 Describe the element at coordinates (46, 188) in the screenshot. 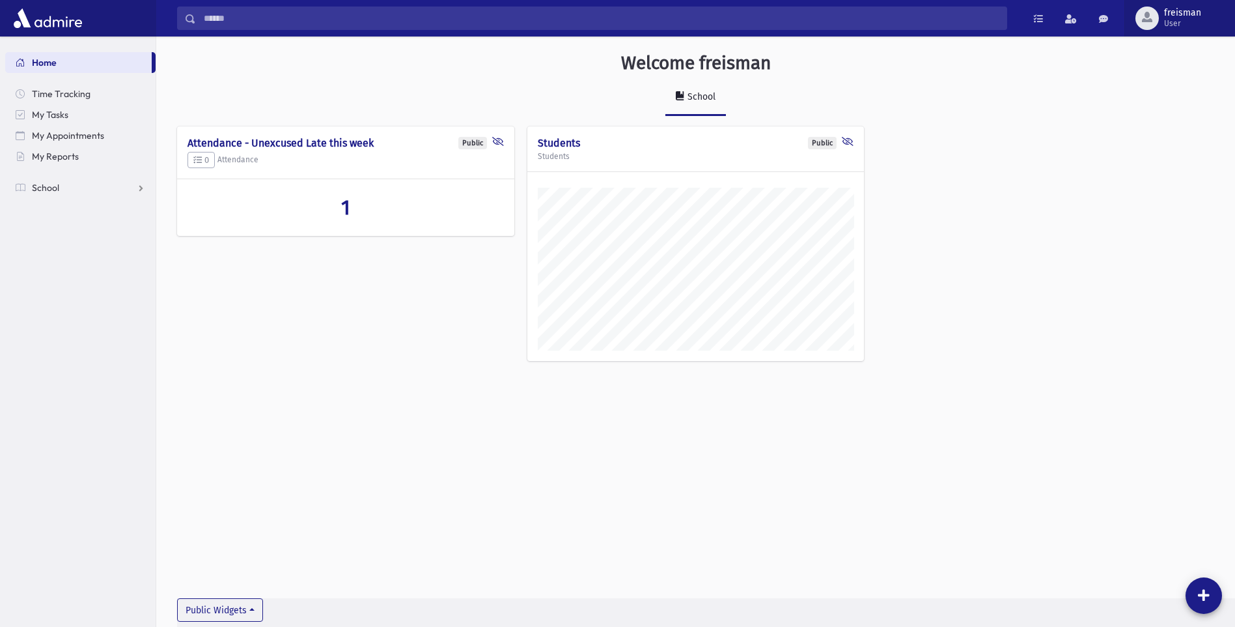

I see `span: School` at that location.